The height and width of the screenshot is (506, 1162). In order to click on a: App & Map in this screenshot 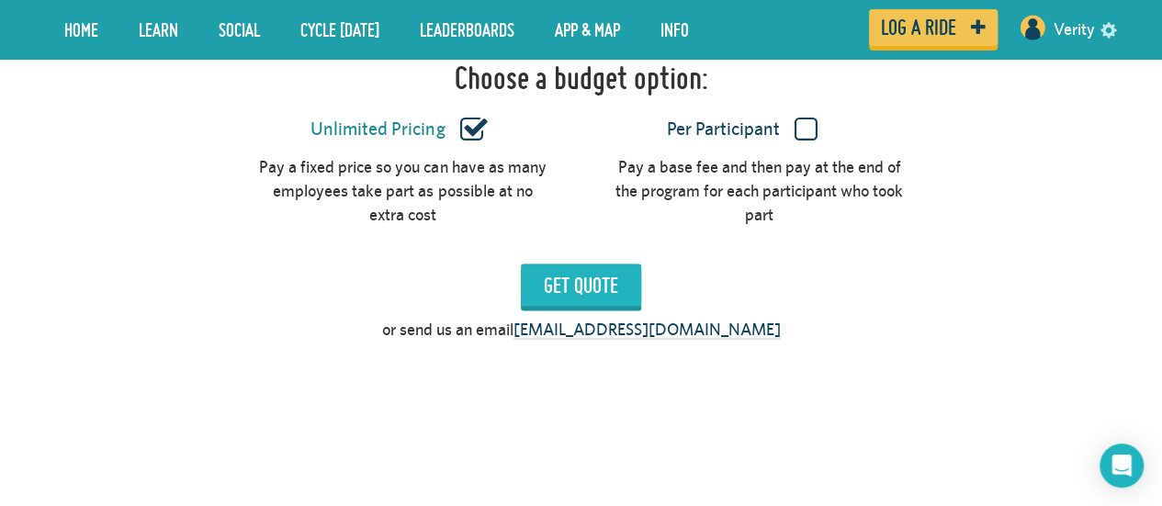, I will do `click(587, 29)`.